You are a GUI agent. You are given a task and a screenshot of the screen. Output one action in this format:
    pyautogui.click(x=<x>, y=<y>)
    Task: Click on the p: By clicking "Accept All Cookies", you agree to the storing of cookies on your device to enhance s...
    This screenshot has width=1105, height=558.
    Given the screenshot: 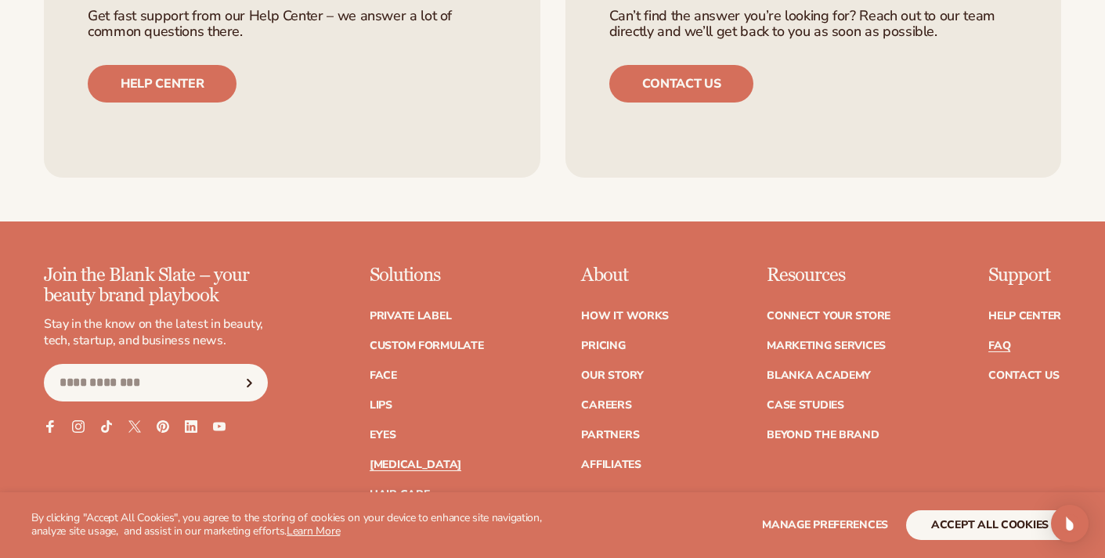 What is the action you would take?
    pyautogui.click(x=299, y=525)
    